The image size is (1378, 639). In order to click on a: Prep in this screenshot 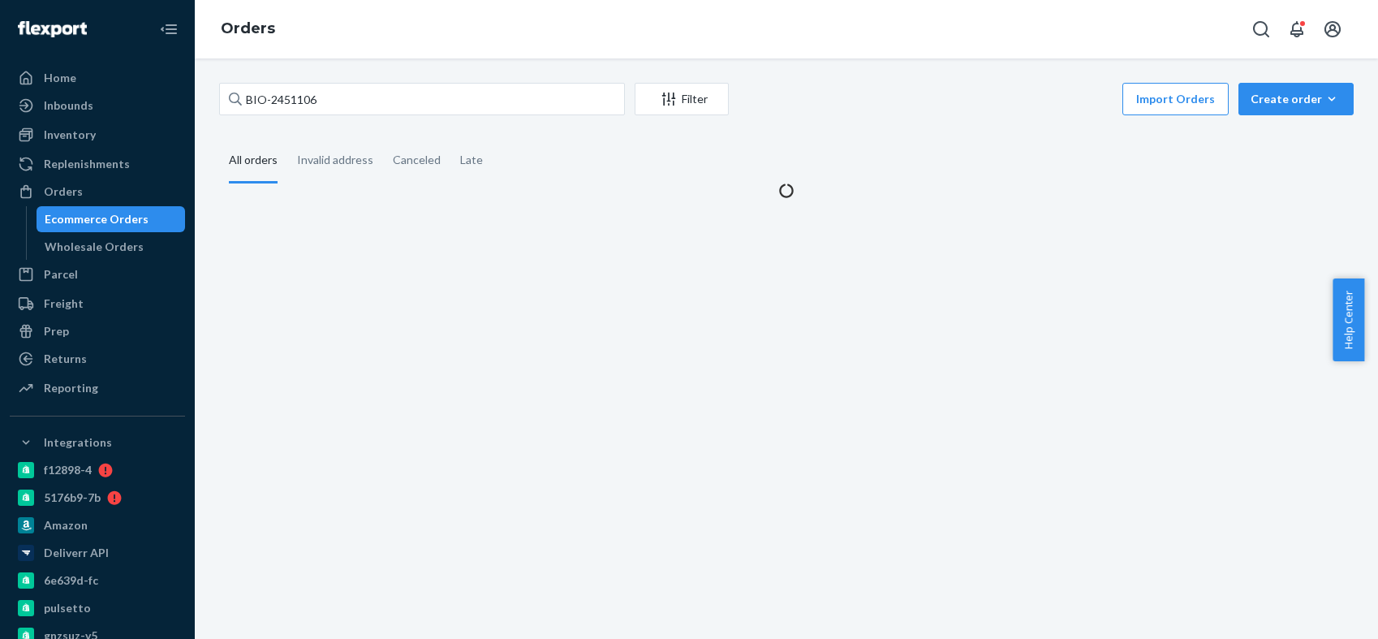, I will do `click(97, 331)`.